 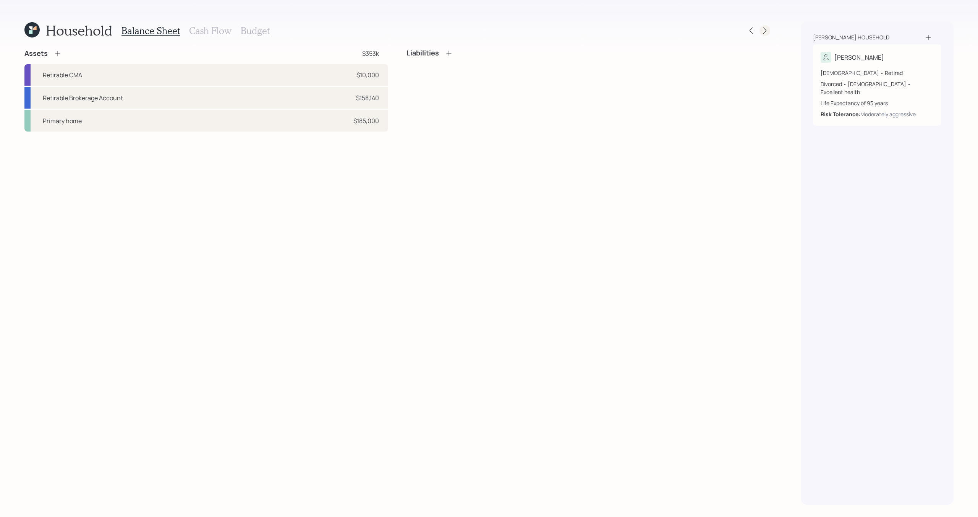 What do you see at coordinates (423, 53) in the screenshot?
I see `h4: Liabilities` at bounding box center [423, 53].